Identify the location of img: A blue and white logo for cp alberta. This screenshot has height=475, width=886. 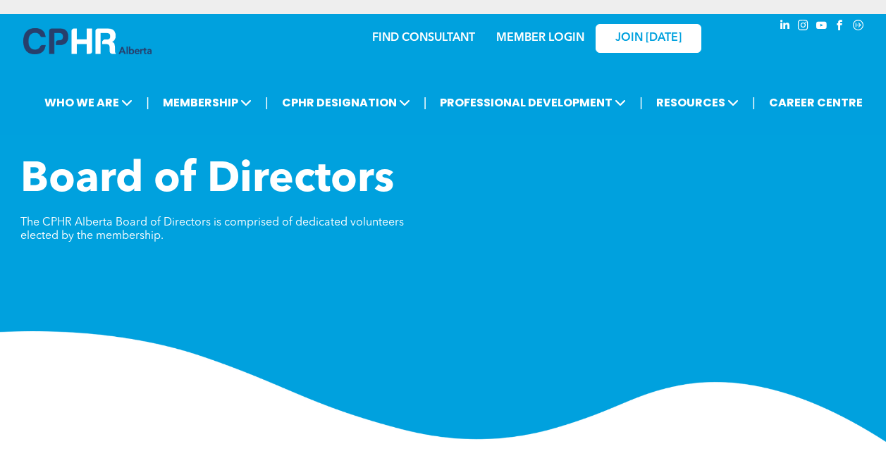
(87, 41).